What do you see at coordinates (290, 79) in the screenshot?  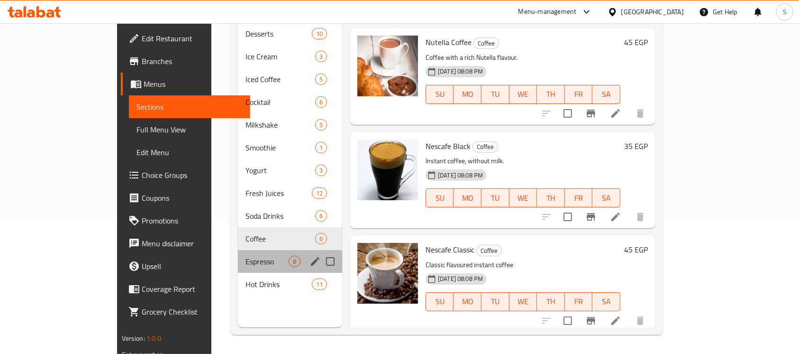 I see `div: Iced Coffee5` at bounding box center [290, 79].